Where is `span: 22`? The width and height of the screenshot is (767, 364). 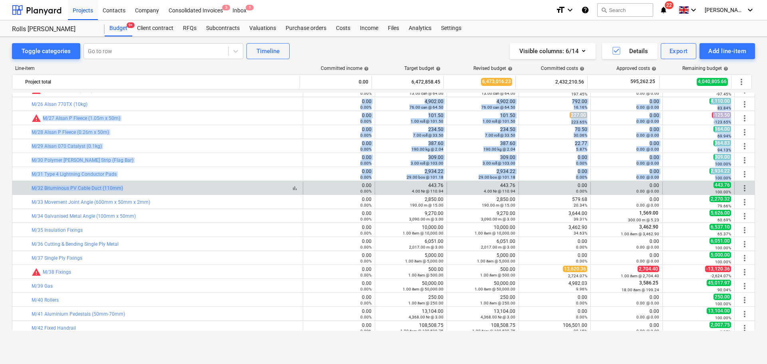 span: 22 is located at coordinates (669, 5).